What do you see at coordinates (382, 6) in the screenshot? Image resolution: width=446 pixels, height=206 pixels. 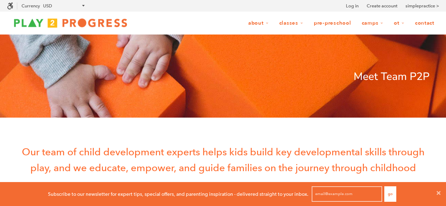 I see `a: Create account` at bounding box center [382, 6].